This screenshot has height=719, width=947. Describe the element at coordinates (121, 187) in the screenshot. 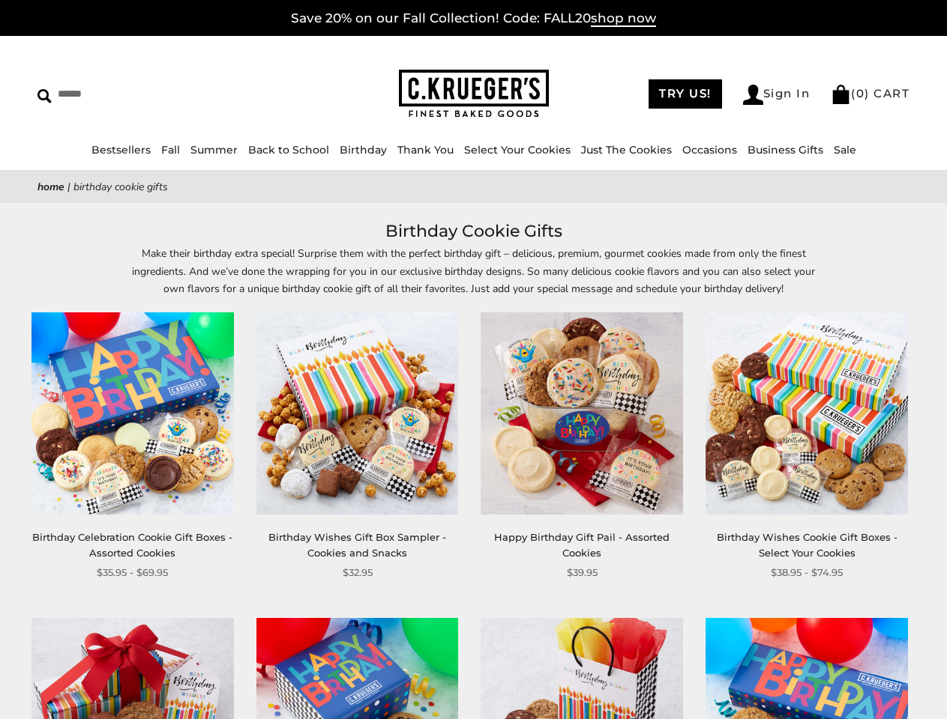

I see `span: Birthday Cookie Gifts` at that location.